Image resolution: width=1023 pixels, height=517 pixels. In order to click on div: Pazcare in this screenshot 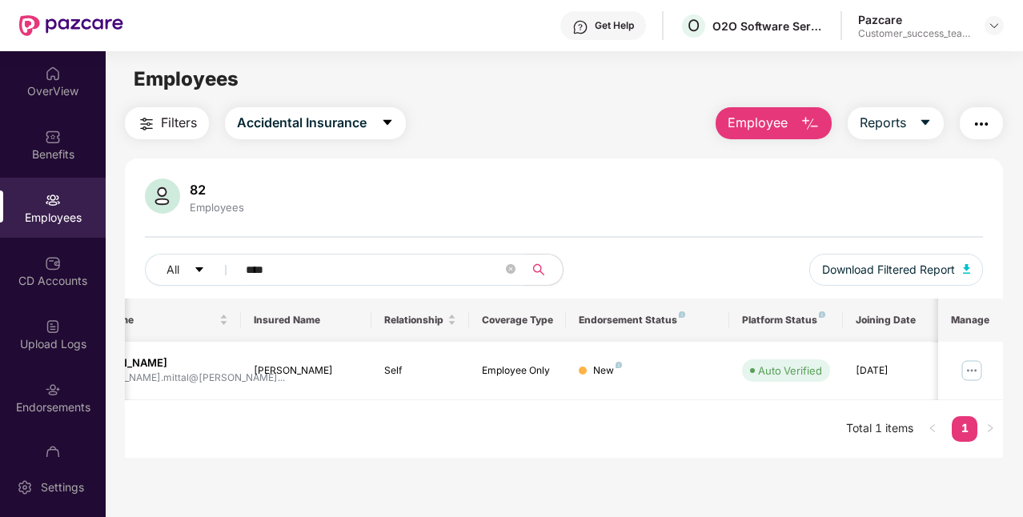, I will do `click(914, 19)`.